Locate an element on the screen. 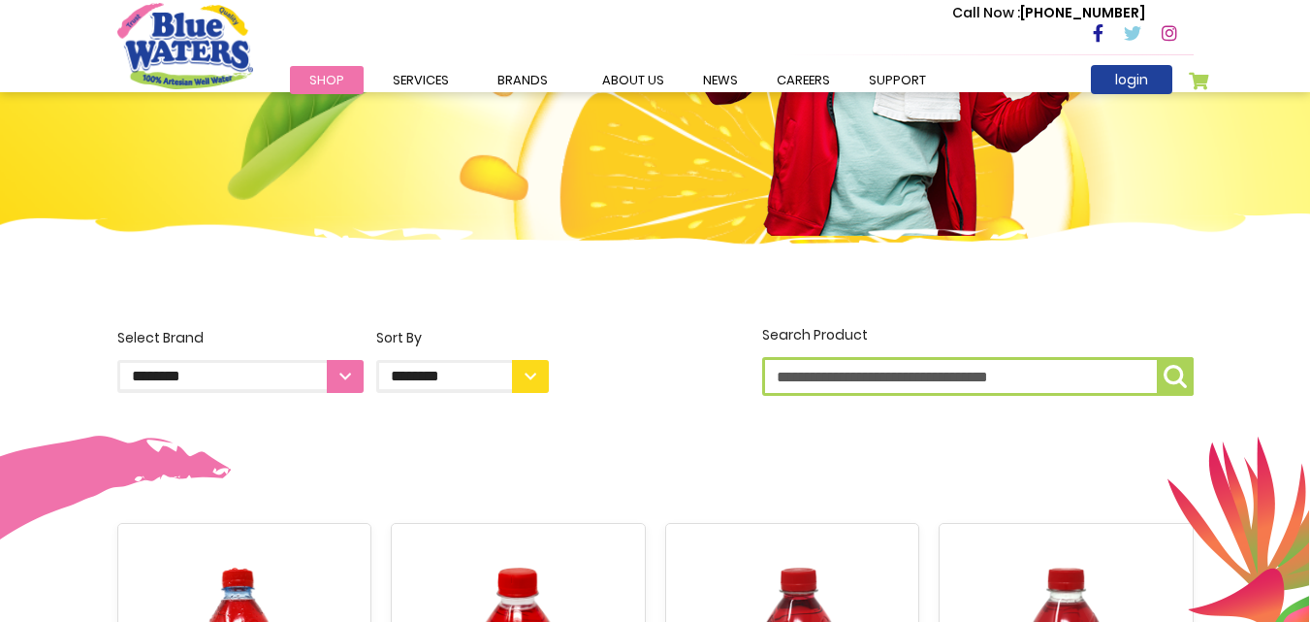  a: support is located at coordinates (897, 80).